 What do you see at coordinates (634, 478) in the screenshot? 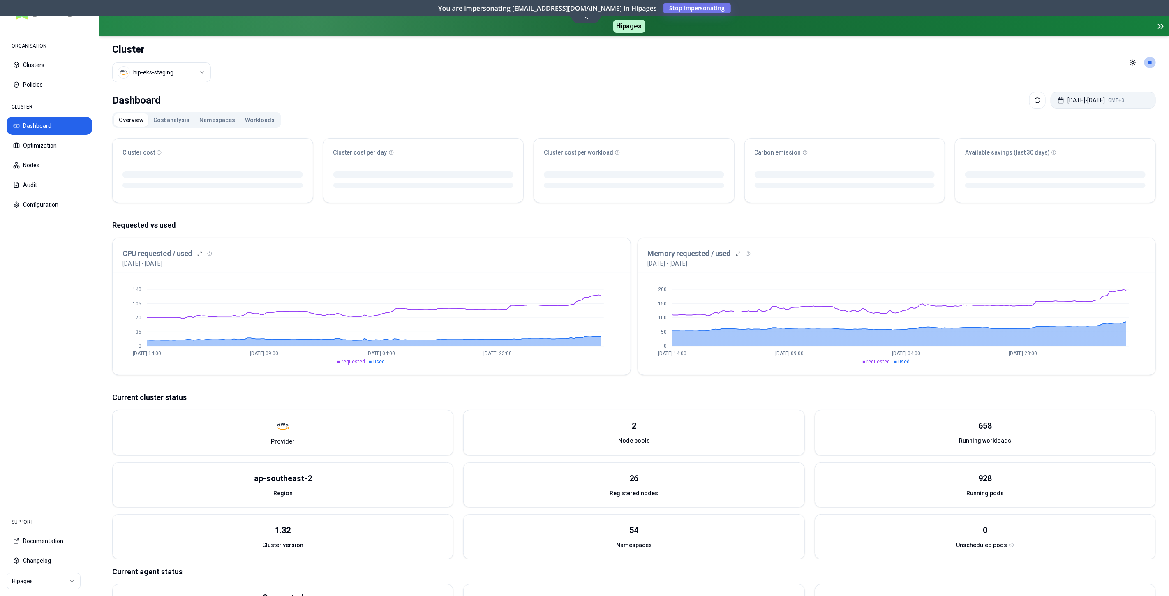
I see `div: 26` at bounding box center [634, 478].